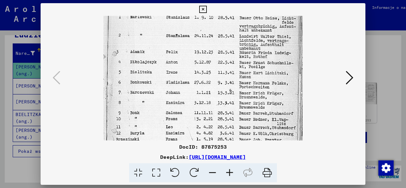 This screenshot has height=188, width=406. I want to click on img: Zmiana zgody, so click(386, 168).